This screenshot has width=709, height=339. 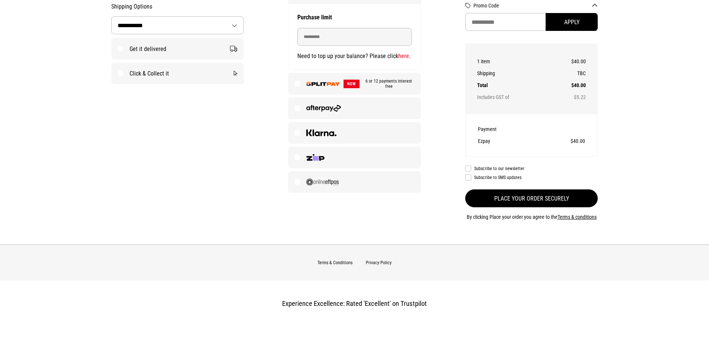 I want to click on img: Afterpay, so click(x=324, y=108).